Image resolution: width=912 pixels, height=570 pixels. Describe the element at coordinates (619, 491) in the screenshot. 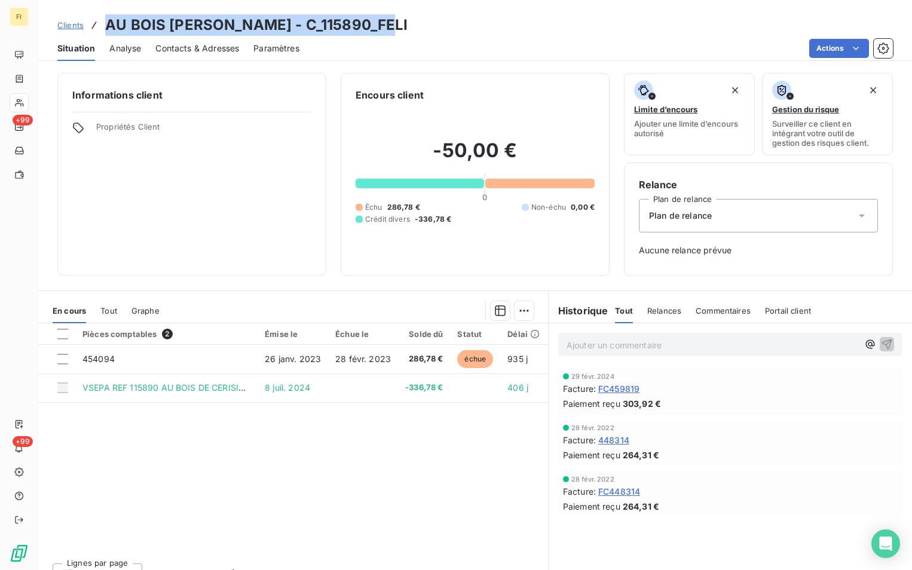

I see `span: FC448314` at that location.